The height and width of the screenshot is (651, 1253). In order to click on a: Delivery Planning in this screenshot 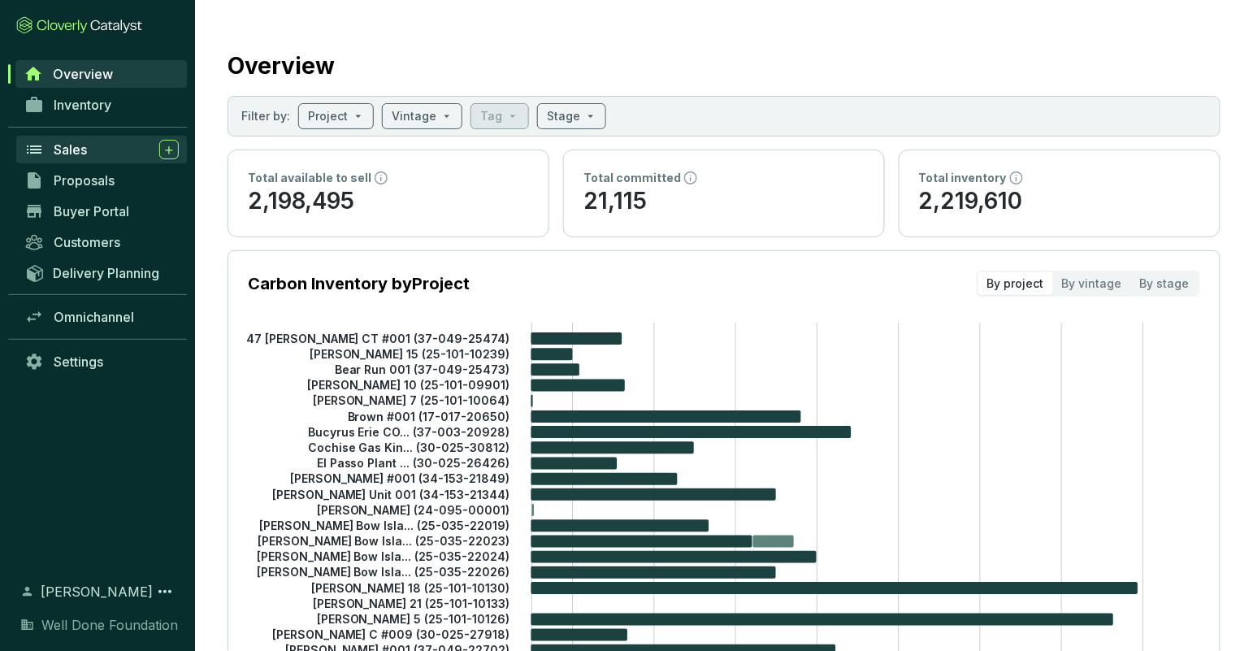, I will do `click(102, 272)`.